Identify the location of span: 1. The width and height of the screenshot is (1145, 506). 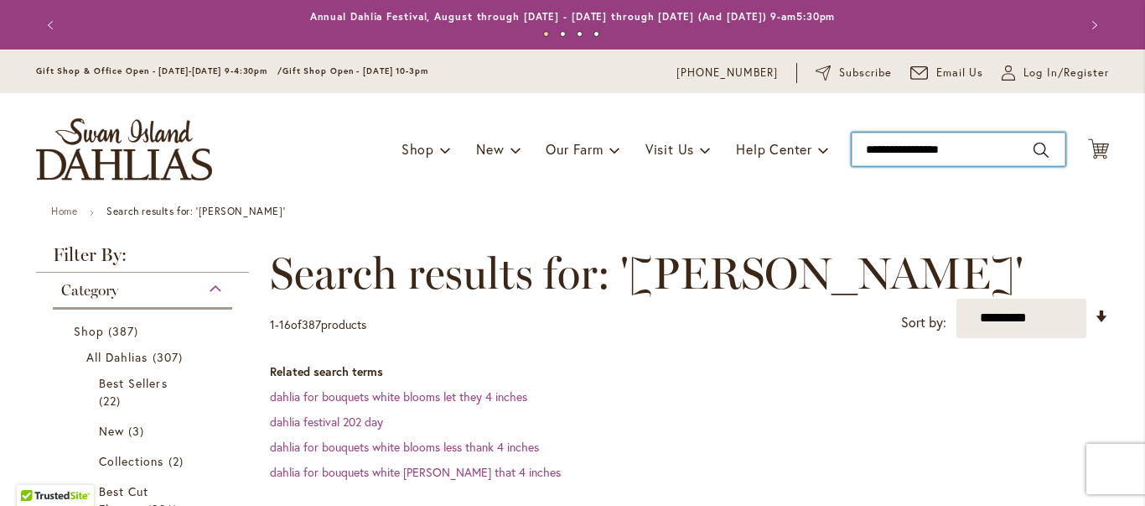
(272, 324).